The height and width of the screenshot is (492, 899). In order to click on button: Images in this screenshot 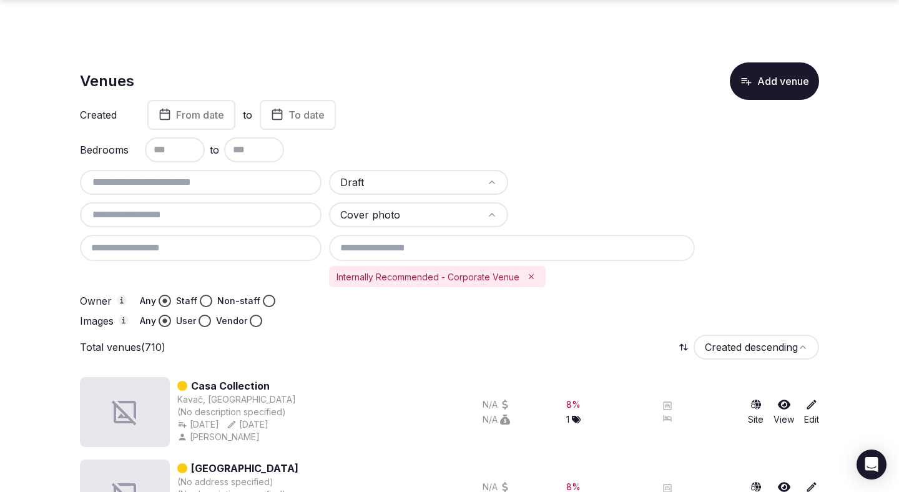, I will do `click(124, 320)`.